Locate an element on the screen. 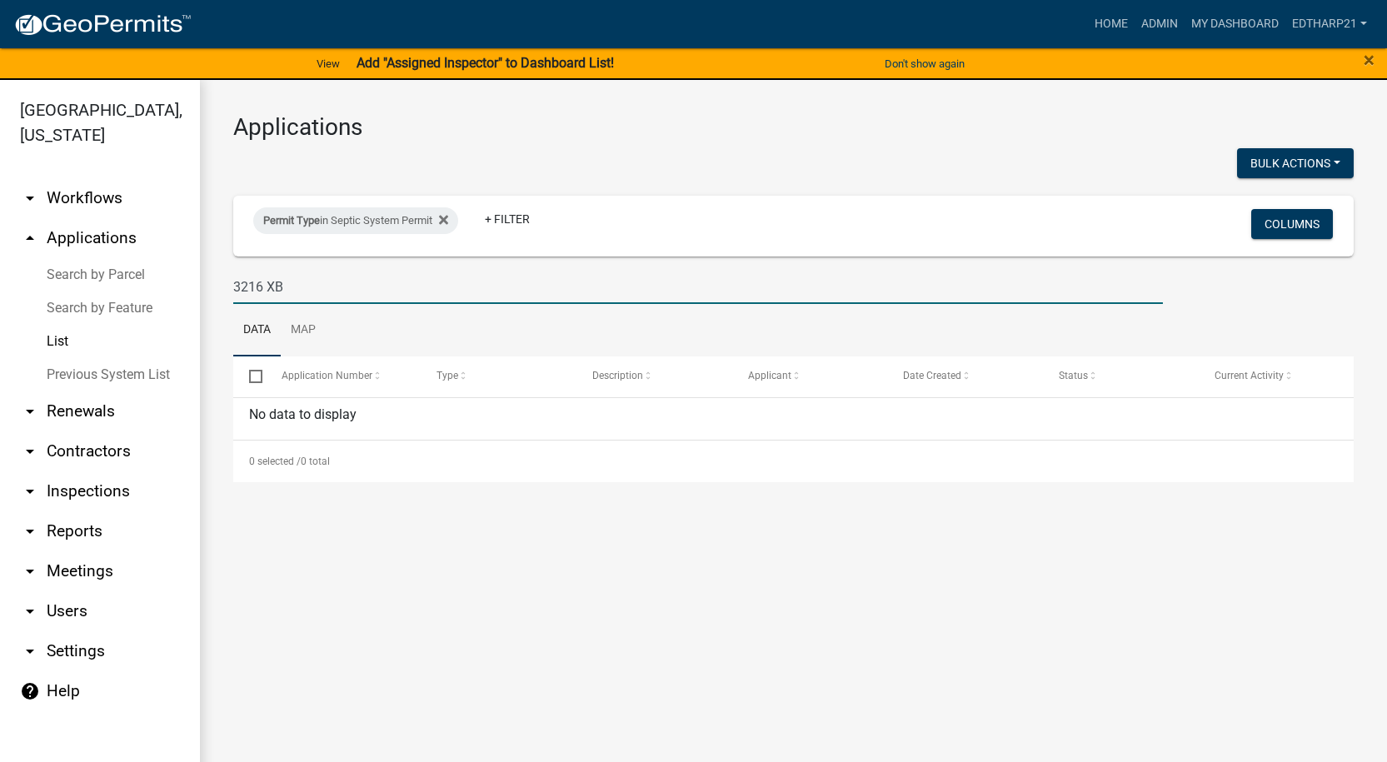 The height and width of the screenshot is (762, 1387). datatable-header-cell: Select is located at coordinates (249, 376).